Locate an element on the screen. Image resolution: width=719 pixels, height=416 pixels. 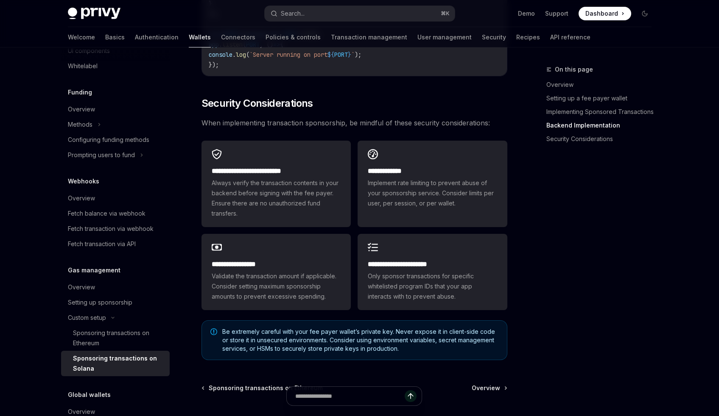
span: Only sponsor transactions for specific whitelisted program IDs that your app interacts with to pr... is located at coordinates (432, 287).